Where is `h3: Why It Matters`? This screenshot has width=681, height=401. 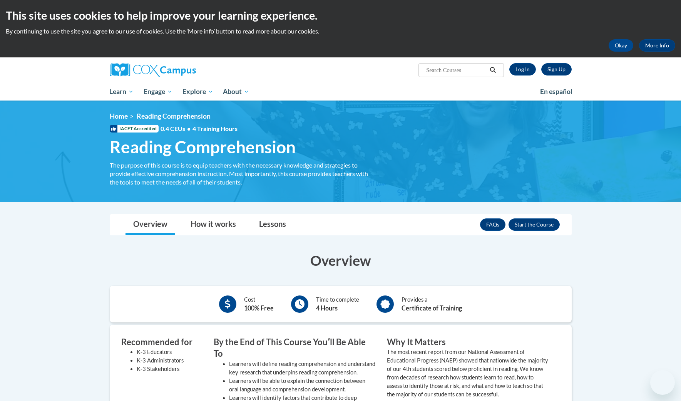
h3: Why It Matters is located at coordinates (468, 342).